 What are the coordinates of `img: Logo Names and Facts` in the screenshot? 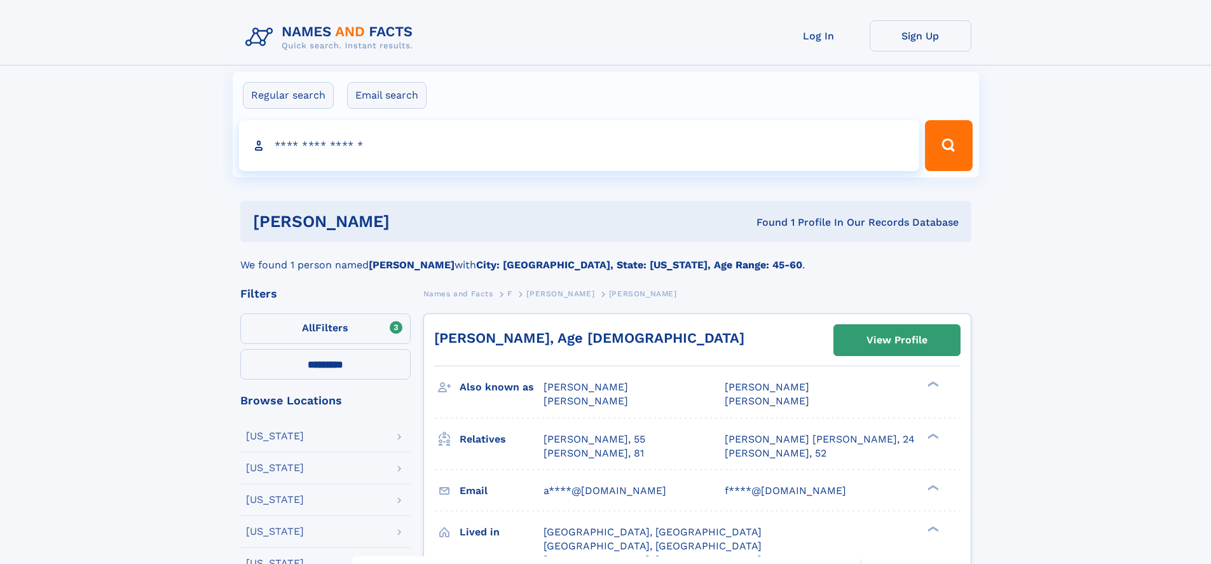 It's located at (332, 38).